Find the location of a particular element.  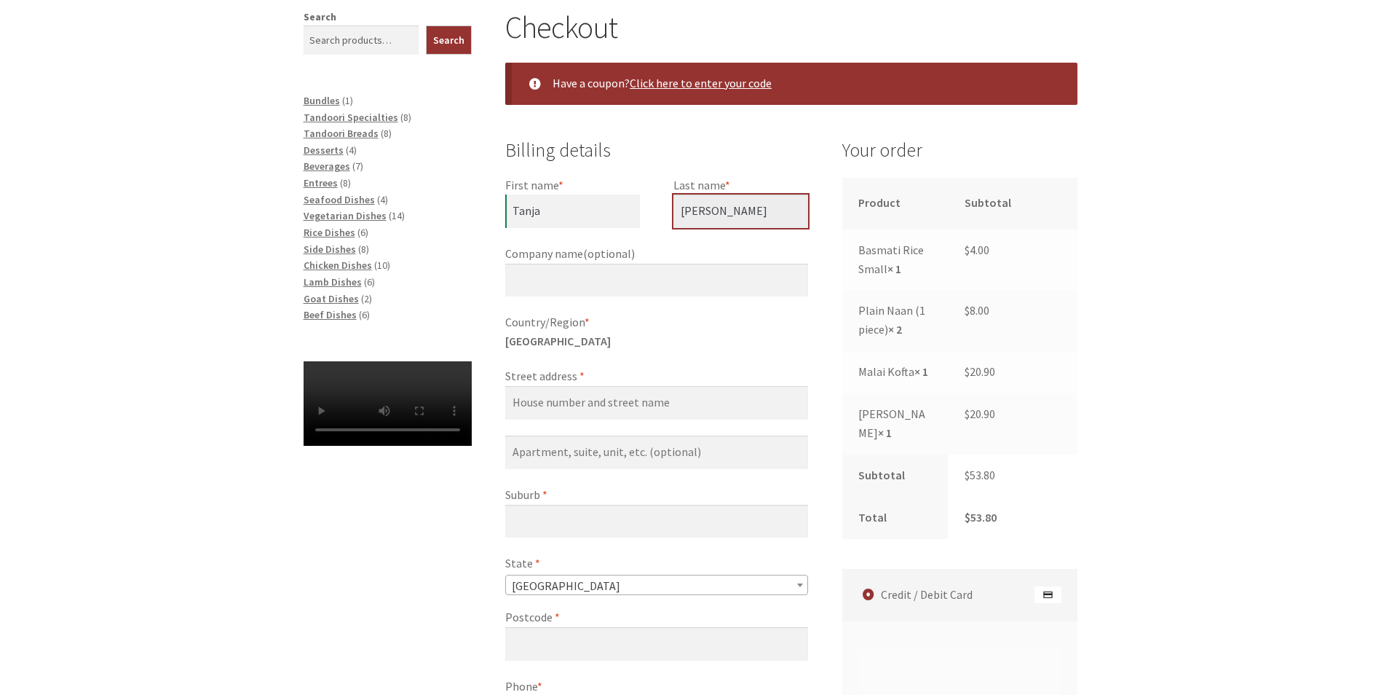

label: Street address is located at coordinates (657, 376).